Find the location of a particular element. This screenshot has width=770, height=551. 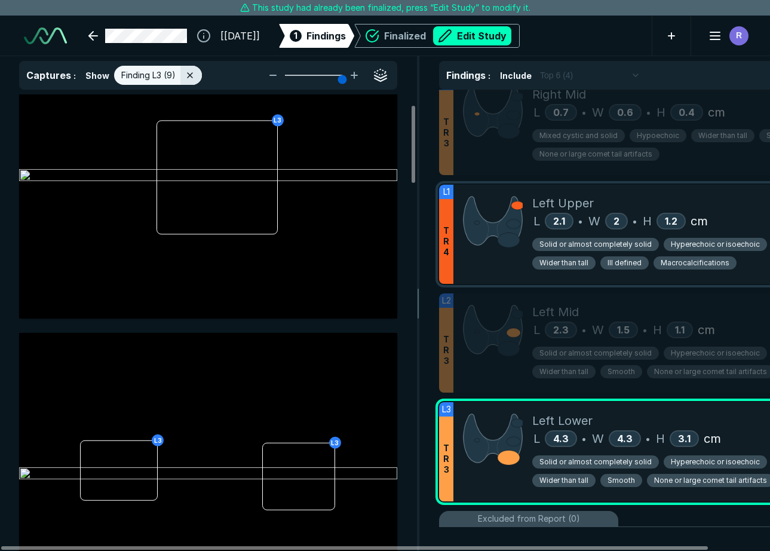

span: 0.4 is located at coordinates (687, 112).